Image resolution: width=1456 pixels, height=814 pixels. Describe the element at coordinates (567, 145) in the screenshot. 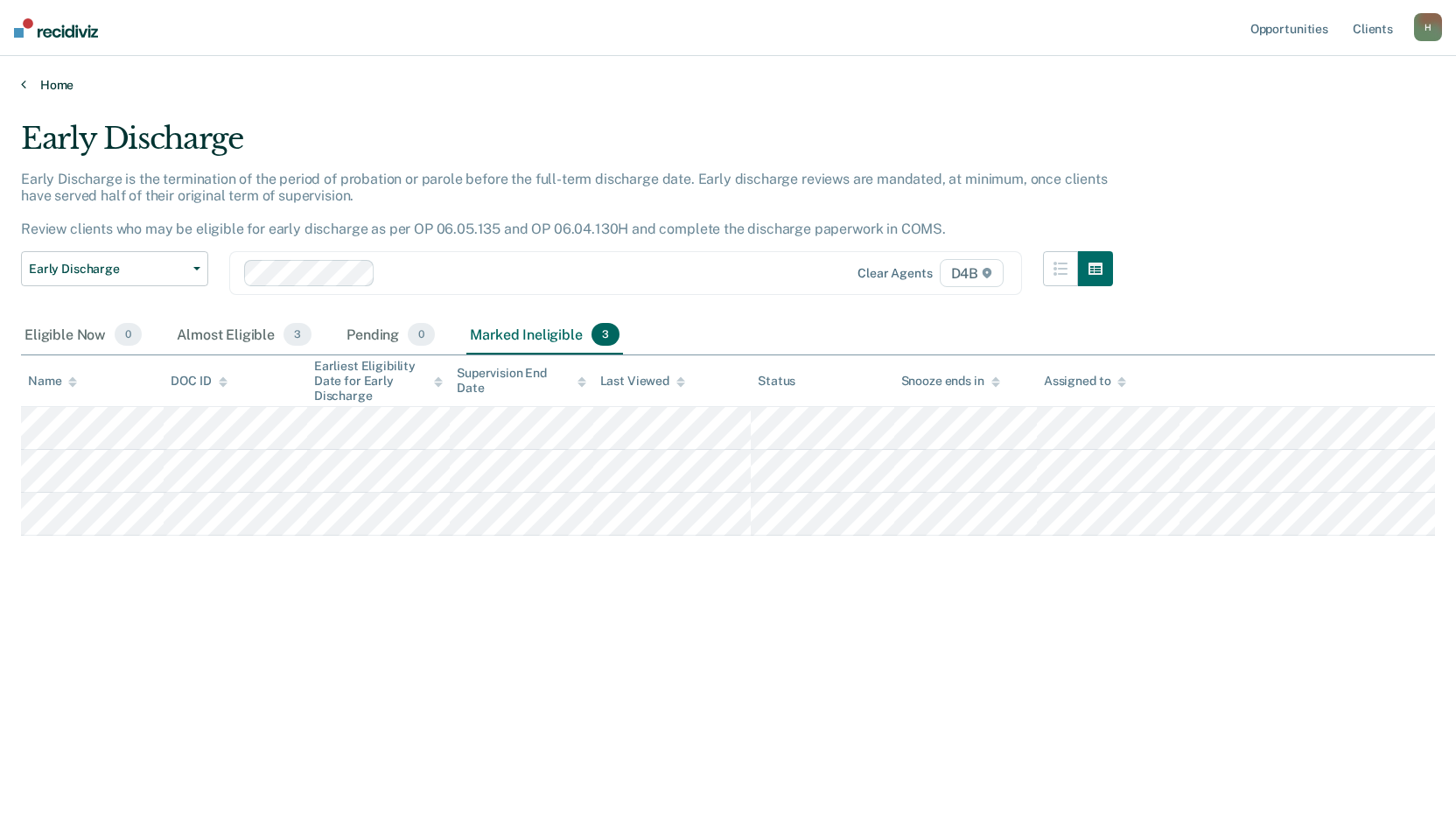

I see `div: Early Discharge` at that location.